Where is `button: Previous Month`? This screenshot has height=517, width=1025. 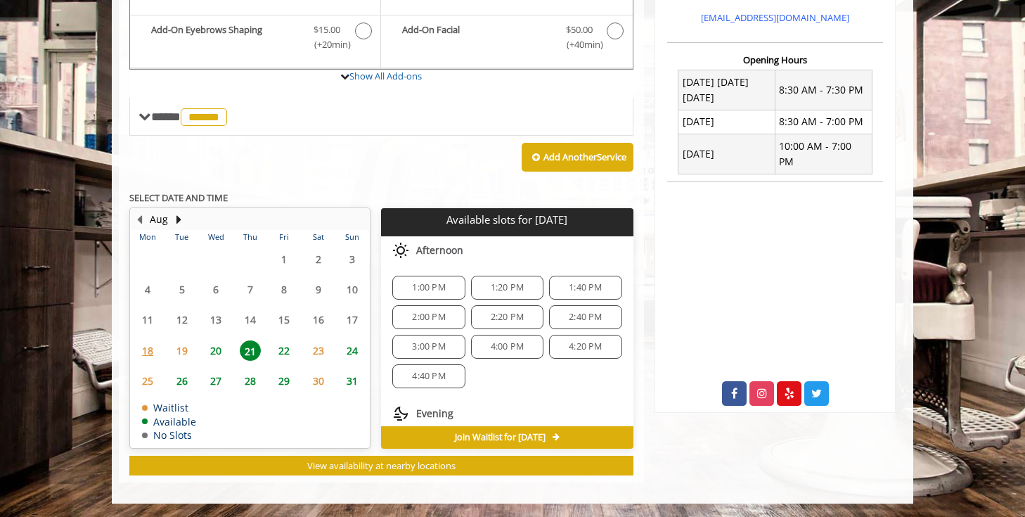 button: Previous Month is located at coordinates (139, 219).